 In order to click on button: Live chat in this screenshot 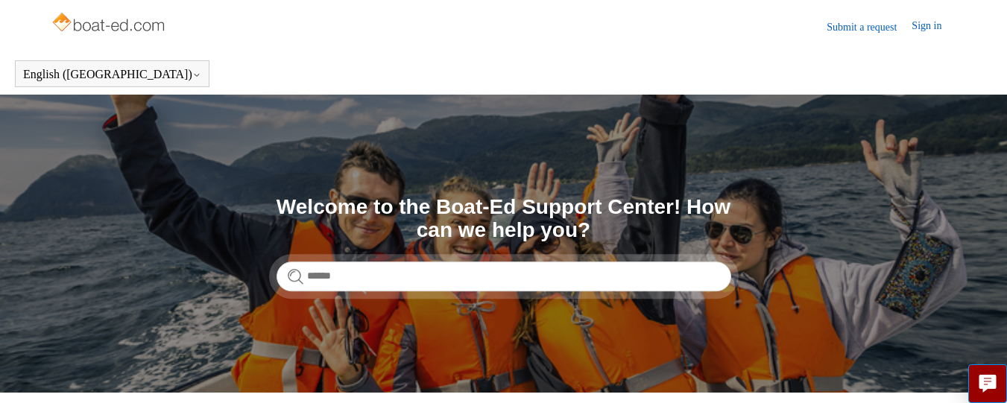, I will do `click(987, 384)`.